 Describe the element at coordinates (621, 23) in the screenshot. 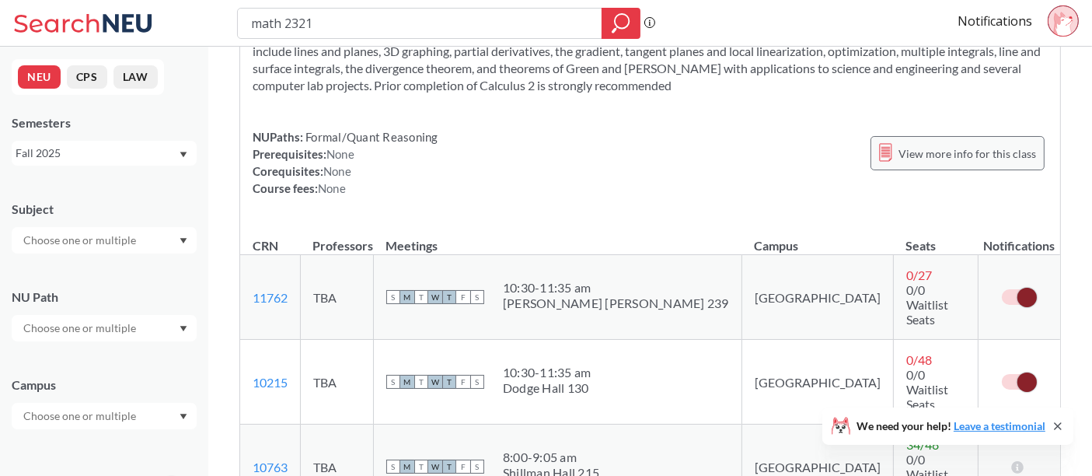

I see `svg: magnifying glass` at that location.